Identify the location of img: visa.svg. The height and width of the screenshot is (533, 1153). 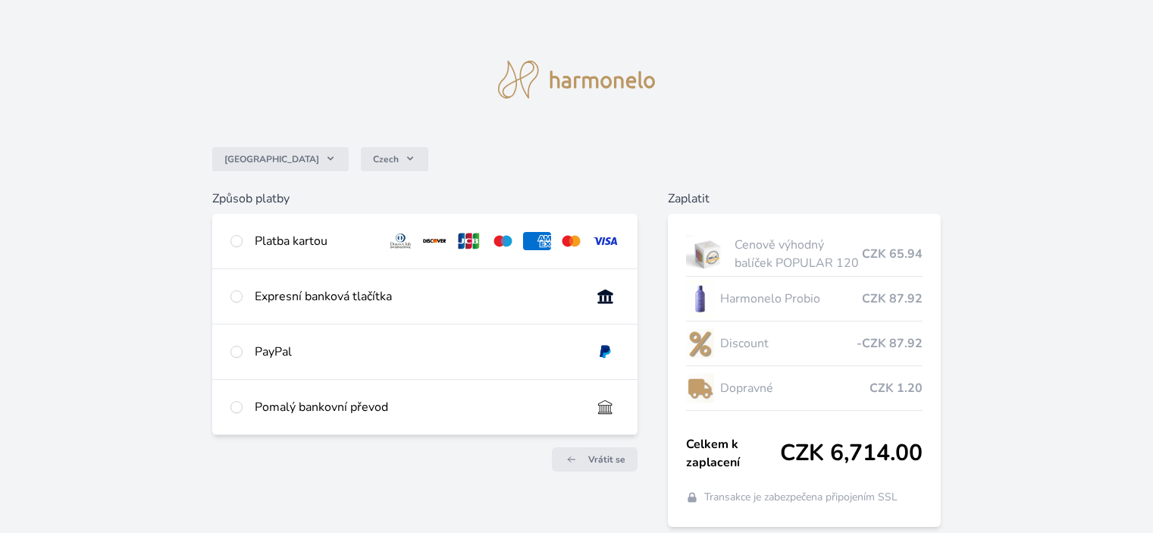
(605, 241).